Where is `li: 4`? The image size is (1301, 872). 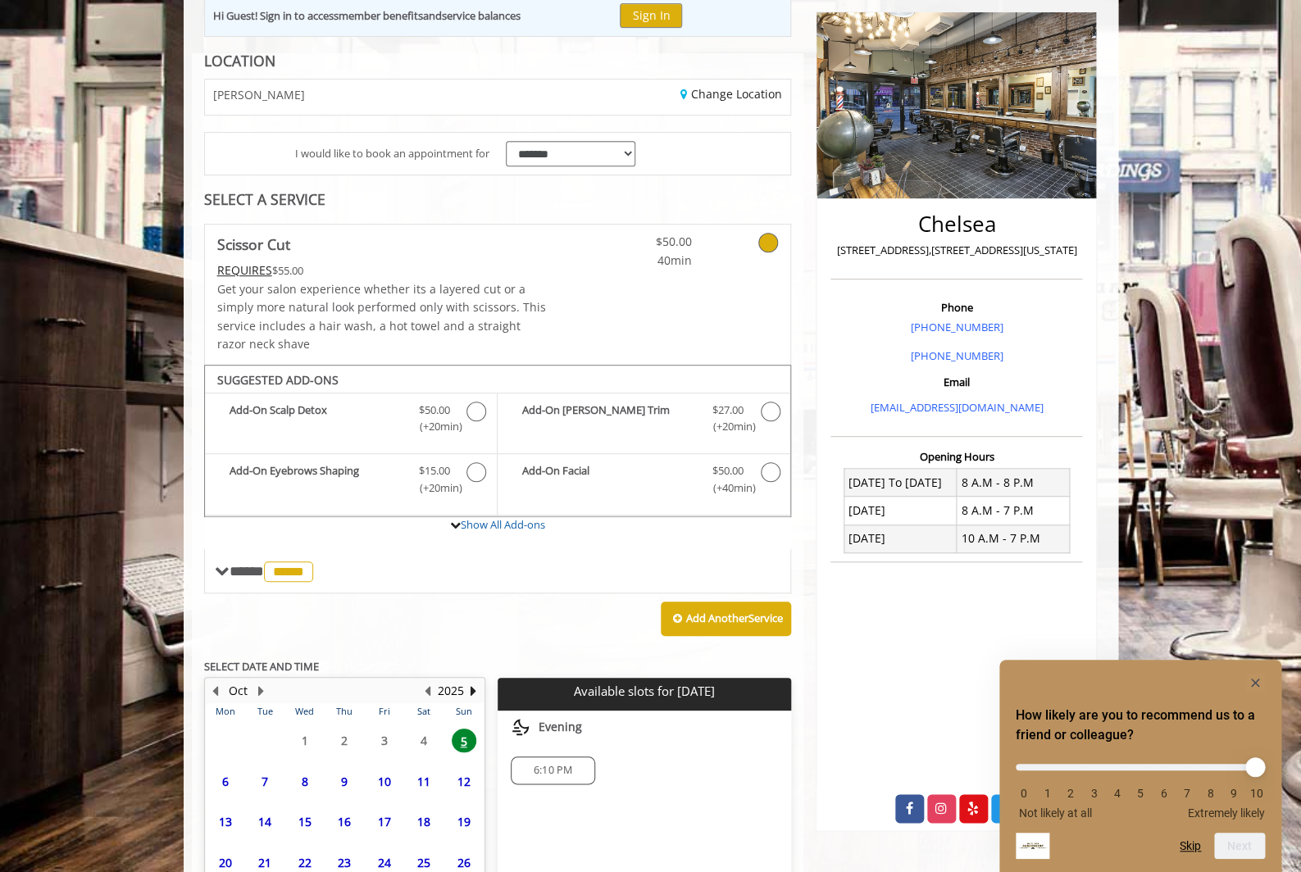
li: 4 is located at coordinates (1117, 793).